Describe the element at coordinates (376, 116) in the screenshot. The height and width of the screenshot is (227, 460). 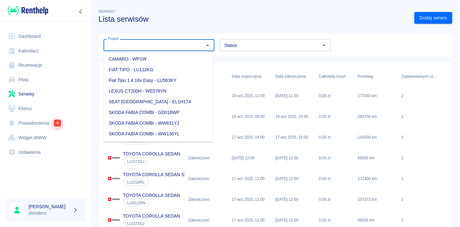
I see `div: 283700 km` at that location.